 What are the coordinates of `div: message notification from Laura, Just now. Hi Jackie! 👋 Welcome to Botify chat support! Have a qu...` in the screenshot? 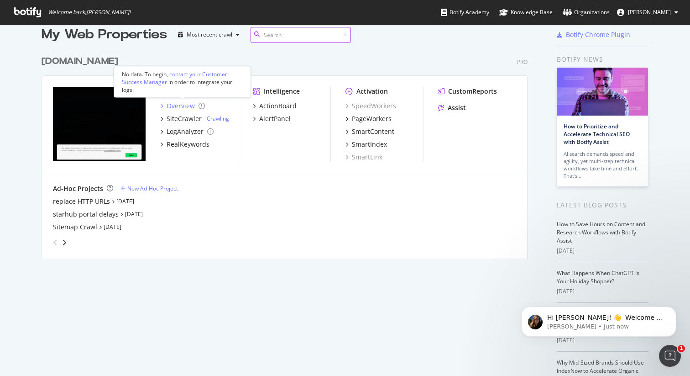 It's located at (91, 34).